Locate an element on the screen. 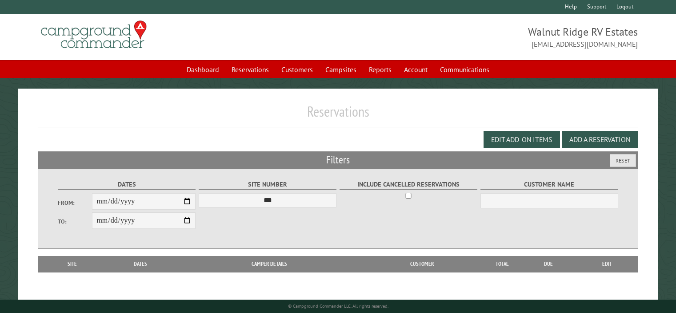 The image size is (676, 313). th: Due is located at coordinates (549, 264).